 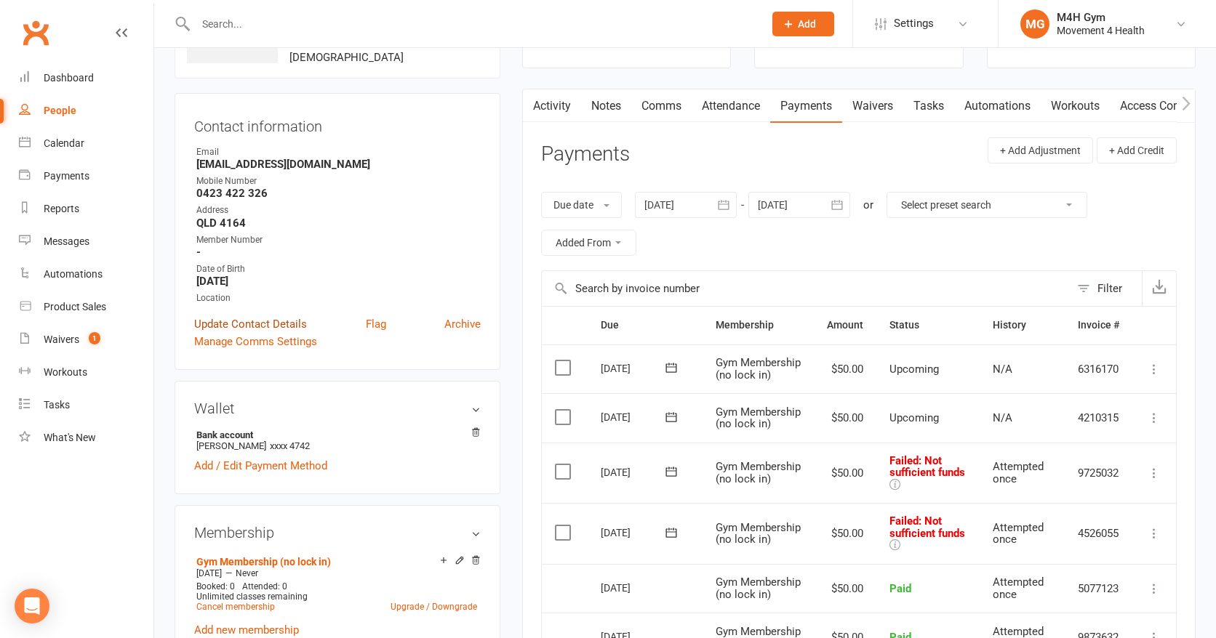 What do you see at coordinates (338, 223) in the screenshot?
I see `strong: QLD 4164` at bounding box center [338, 223].